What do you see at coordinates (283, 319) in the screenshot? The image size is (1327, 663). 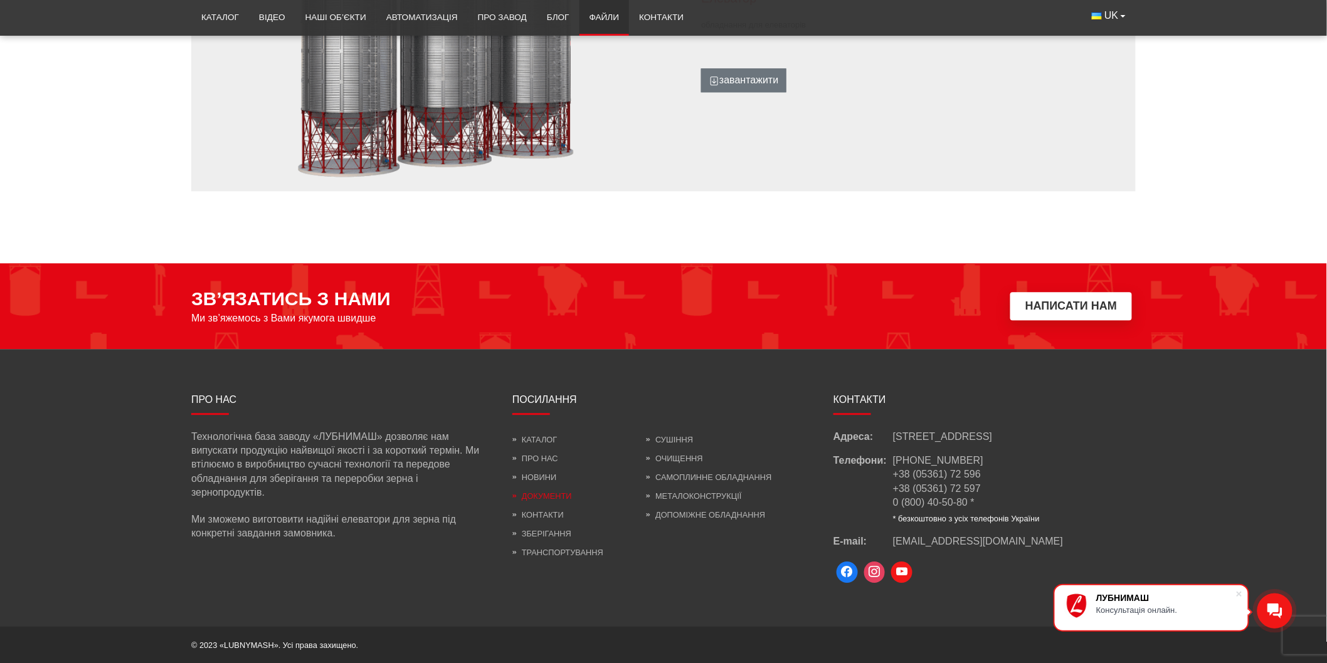 I see `span: Ми зв’яжемось з Вами якумога швидше` at bounding box center [283, 319].